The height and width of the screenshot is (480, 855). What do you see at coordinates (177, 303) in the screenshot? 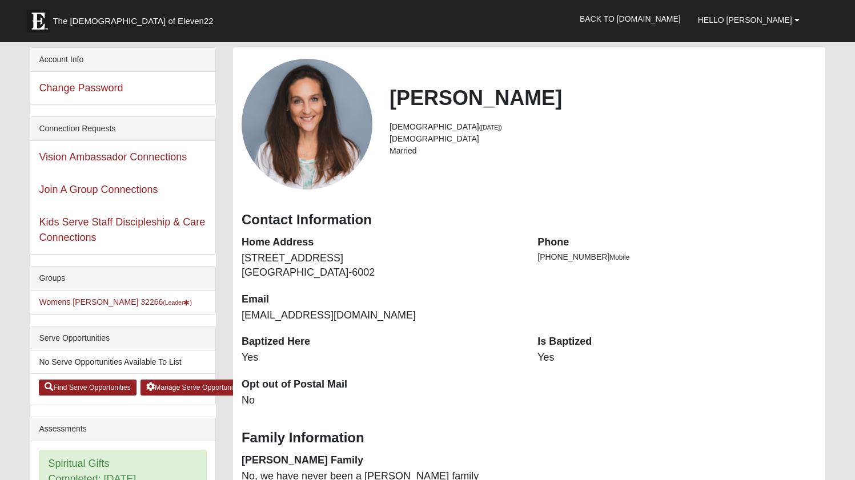
I see `small: (Leader )` at bounding box center [177, 303].